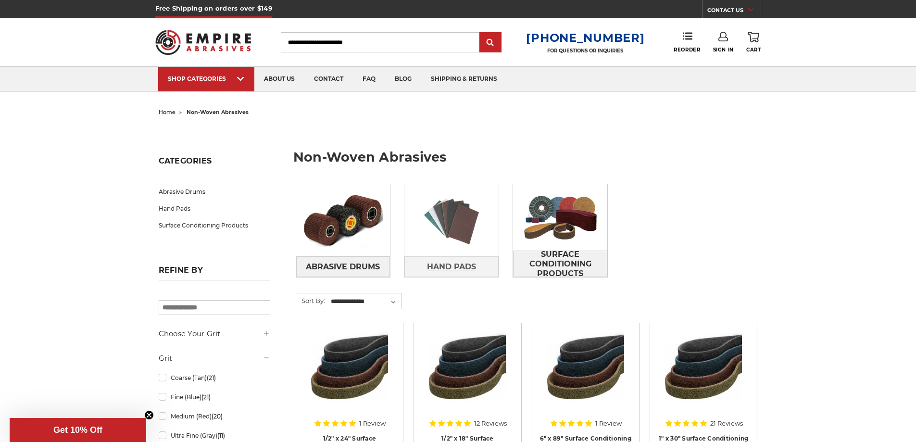 The width and height of the screenshot is (916, 442). I want to click on a: home, so click(167, 112).